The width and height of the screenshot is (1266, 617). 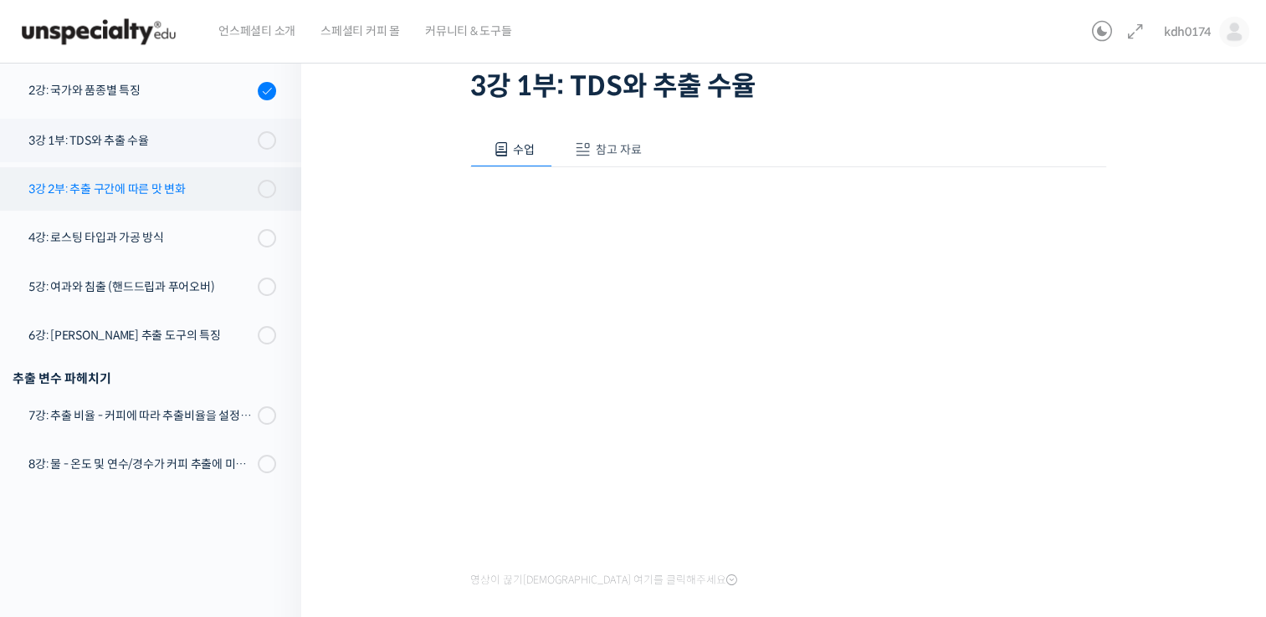 I want to click on span: 설정, so click(x=269, y=510).